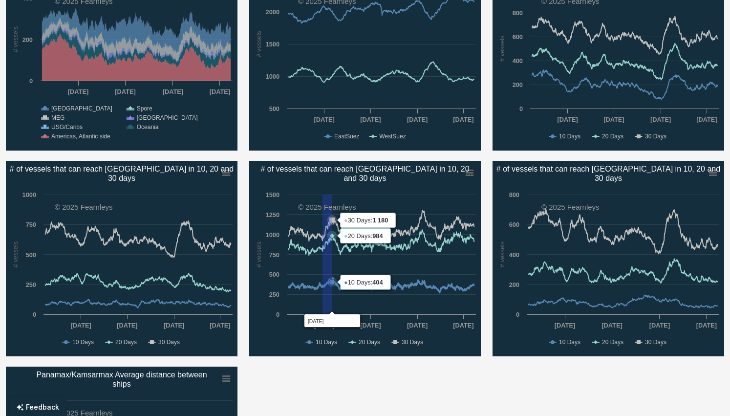 The image size is (730, 416). Describe the element at coordinates (145, 109) in the screenshot. I see `text: Spore` at that location.